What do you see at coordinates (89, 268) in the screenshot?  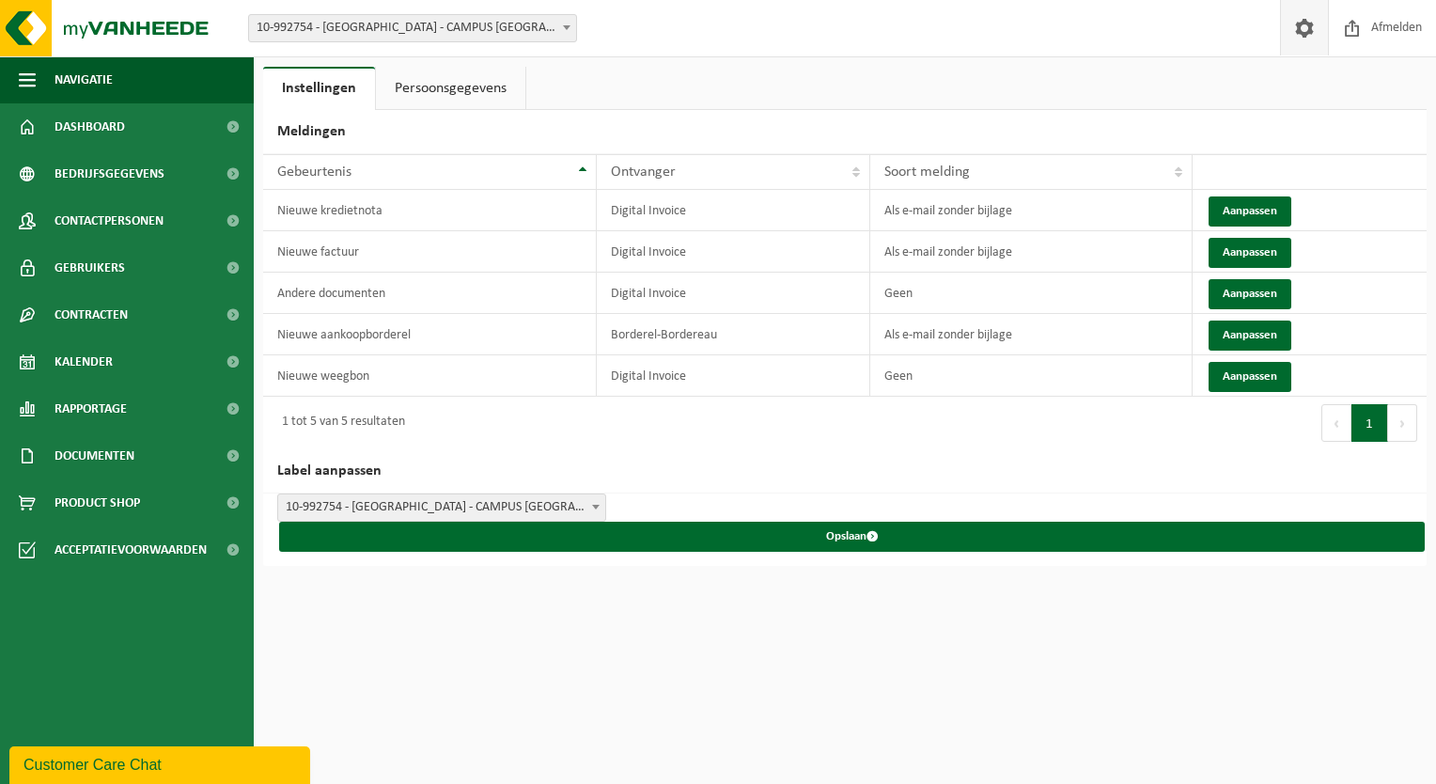 I see `span: Gebruikers` at bounding box center [89, 268].